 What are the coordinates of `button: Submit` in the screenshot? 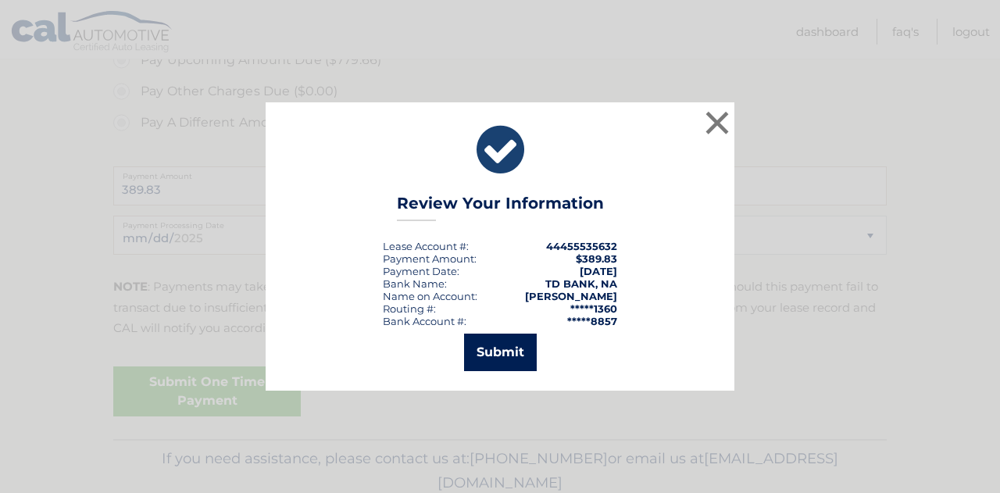 It's located at (500, 352).